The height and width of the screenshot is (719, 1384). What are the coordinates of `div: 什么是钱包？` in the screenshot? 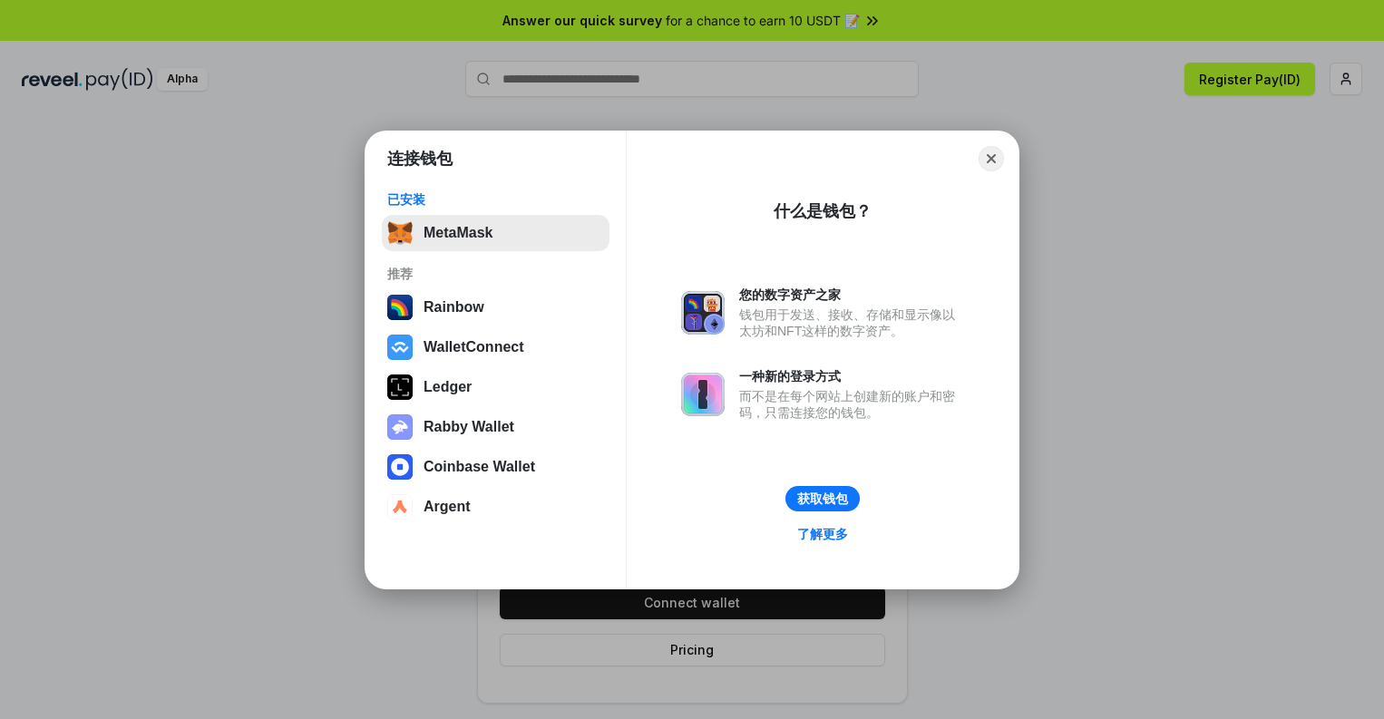 It's located at (822, 211).